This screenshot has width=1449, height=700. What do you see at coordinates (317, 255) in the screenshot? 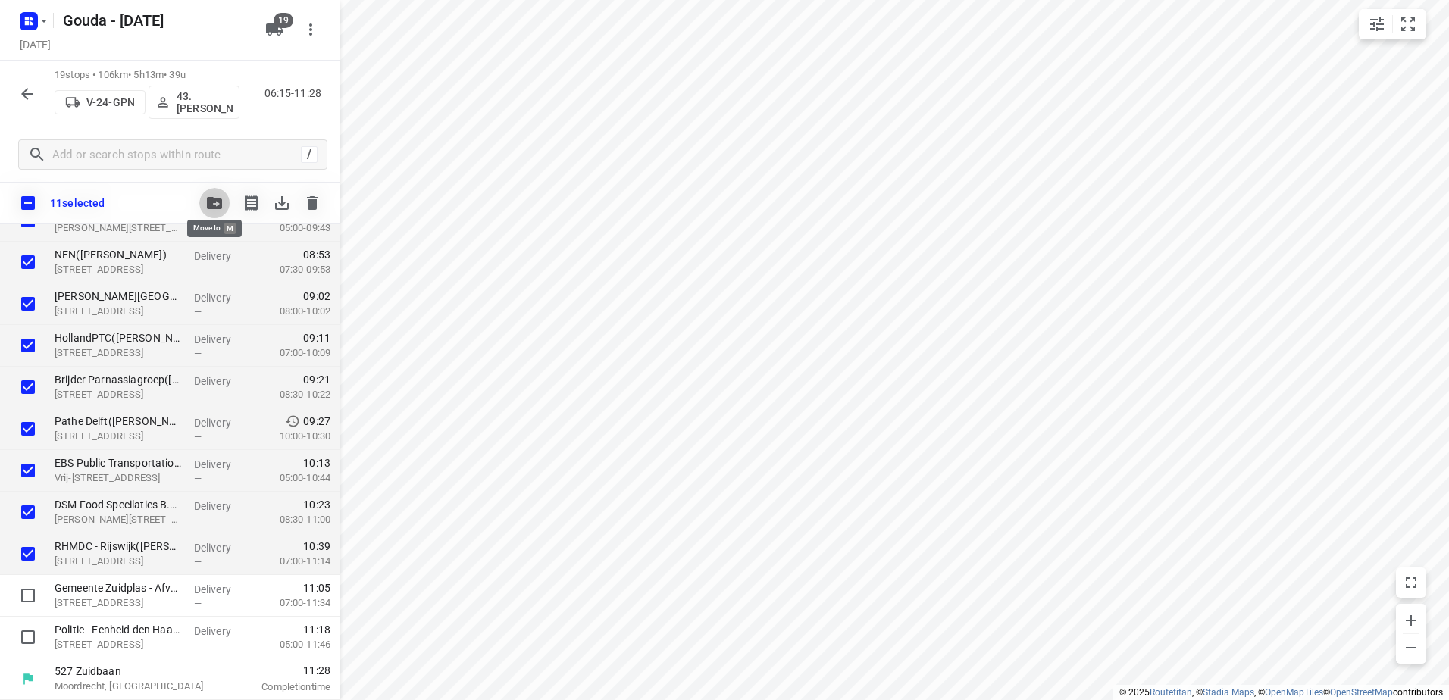
I see `span: 08:53` at bounding box center [317, 255].